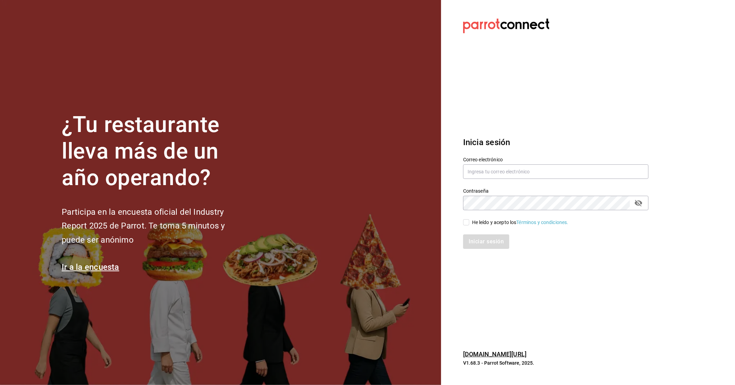 Image resolution: width=735 pixels, height=385 pixels. Describe the element at coordinates (556, 363) in the screenshot. I see `p: V1.68.3 - Parrot Software, 2025.` at that location.